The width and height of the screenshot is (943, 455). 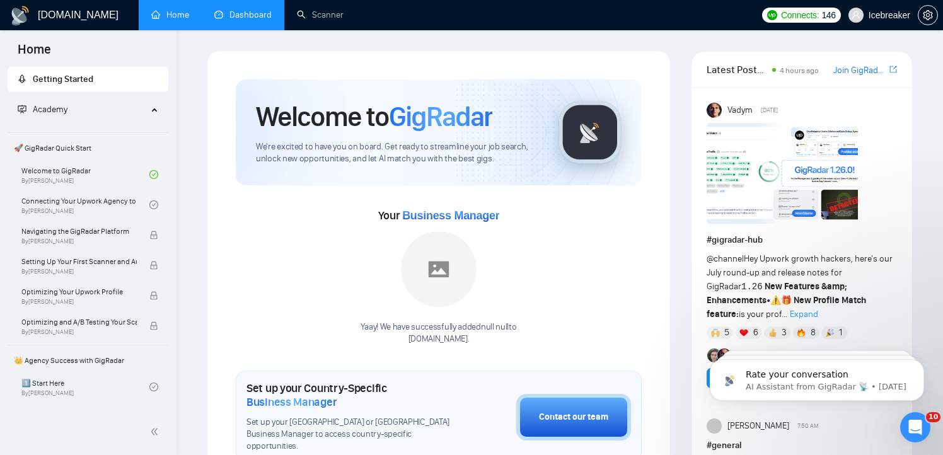 What do you see at coordinates (22, 109) in the screenshot?
I see `span: fund-projection-screen` at bounding box center [22, 109].